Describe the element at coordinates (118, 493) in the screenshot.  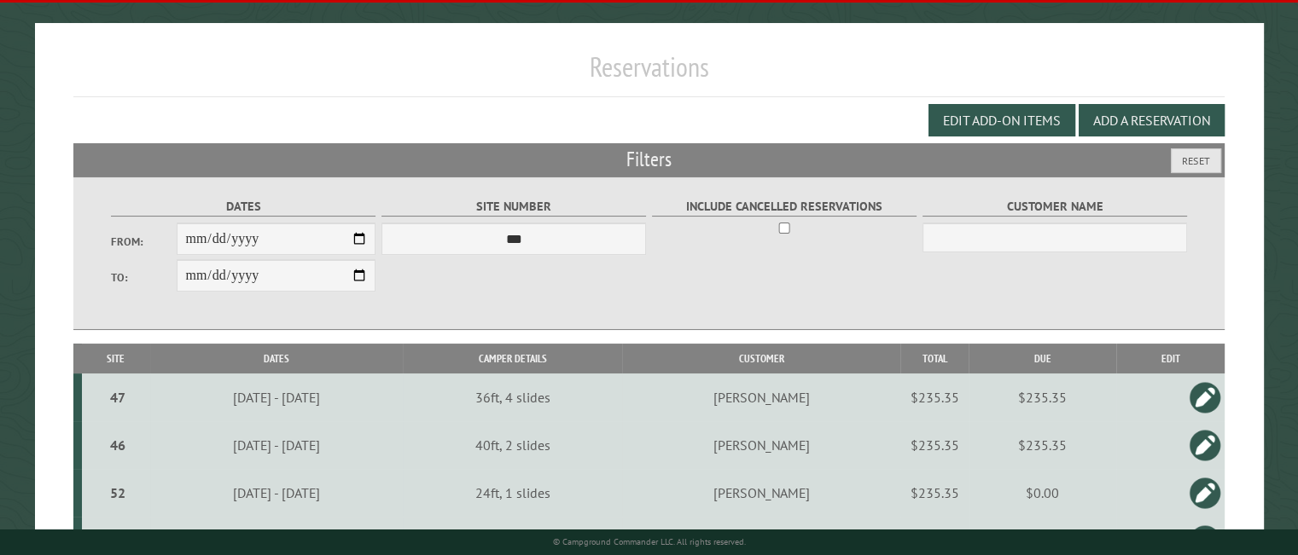
I see `div: 52` at that location.